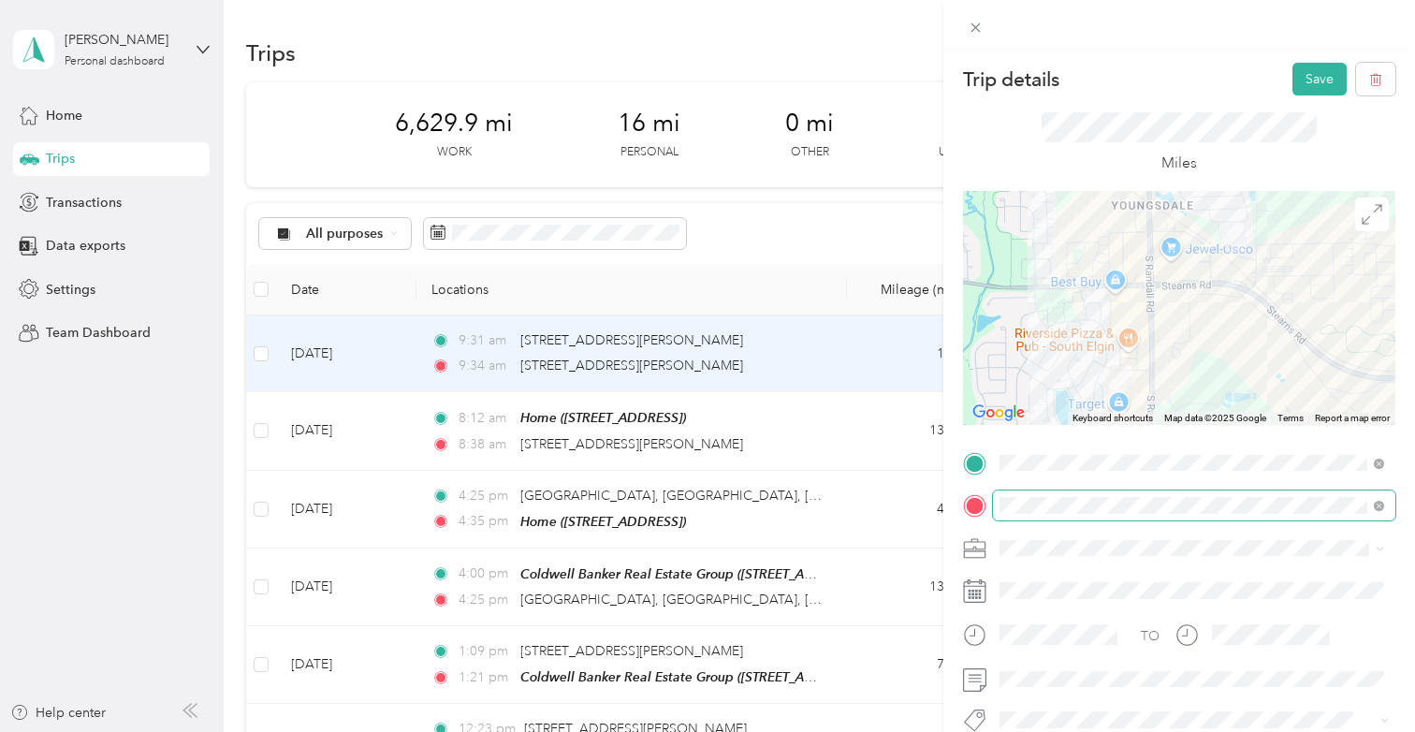 The height and width of the screenshot is (732, 1415). Describe the element at coordinates (1353, 418) in the screenshot. I see `a: Report a map error` at that location.